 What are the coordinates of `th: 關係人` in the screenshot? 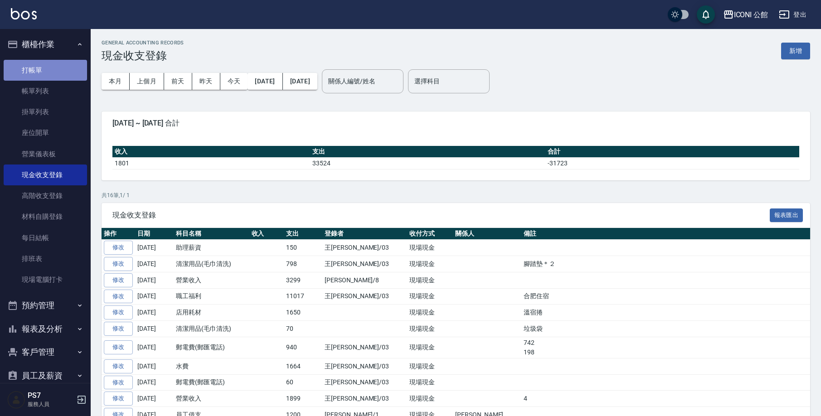 It's located at (487, 234).